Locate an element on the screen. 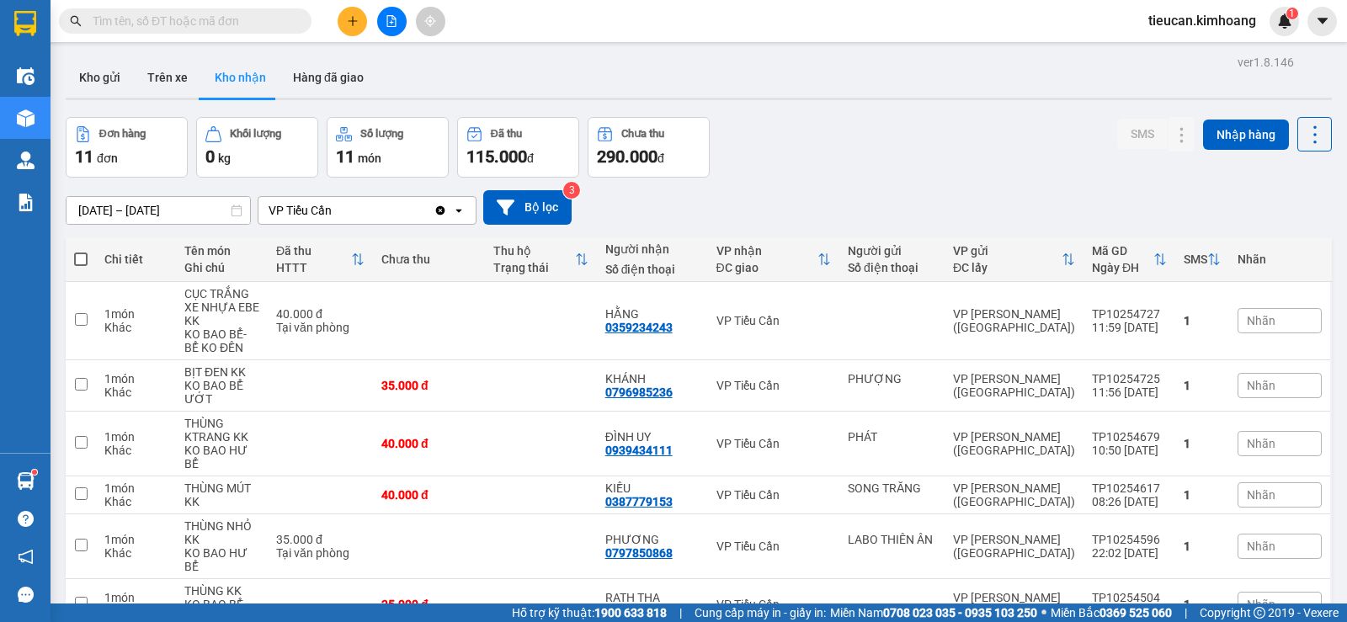 This screenshot has width=1347, height=622. img: logo-vxr is located at coordinates (25, 24).